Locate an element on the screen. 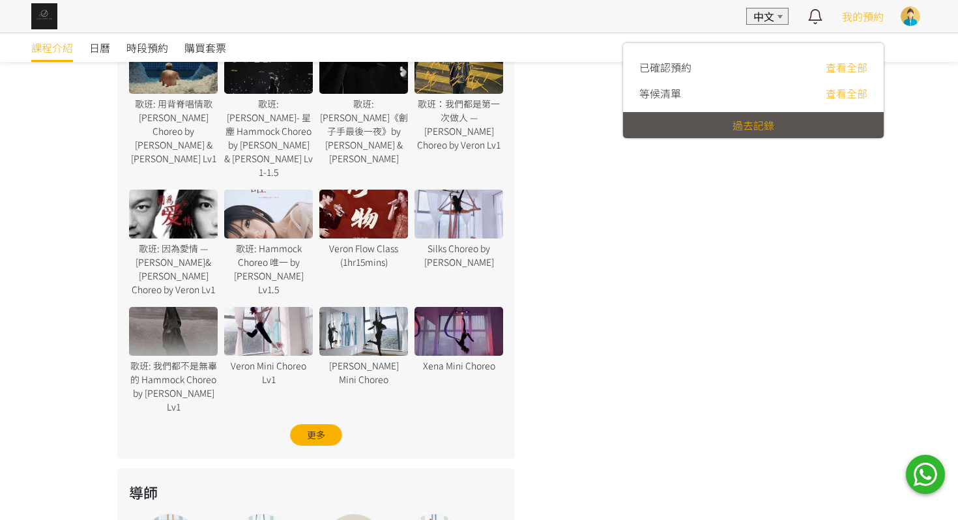 This screenshot has height=520, width=958. div: 更多 is located at coordinates (316, 435).